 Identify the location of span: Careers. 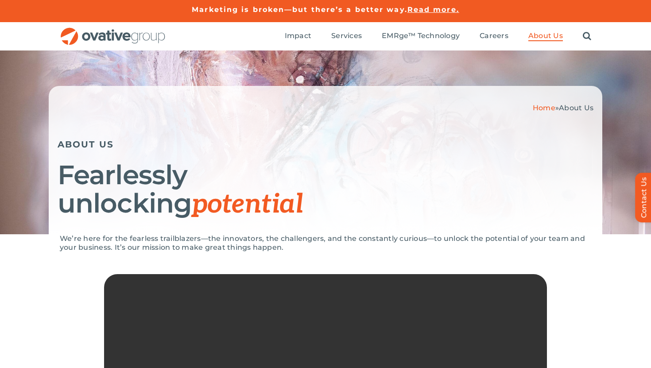
(493, 36).